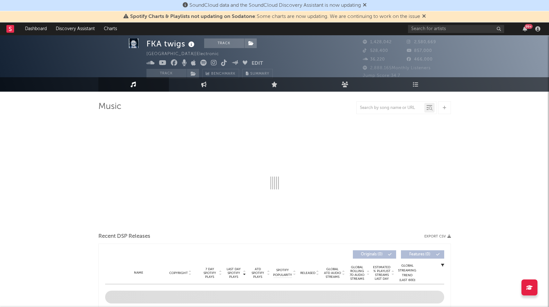 Image resolution: width=549 pixels, height=307 pixels. What do you see at coordinates (397, 68) in the screenshot?
I see `span: 2,888,165 Monthly Listeners` at bounding box center [397, 68].